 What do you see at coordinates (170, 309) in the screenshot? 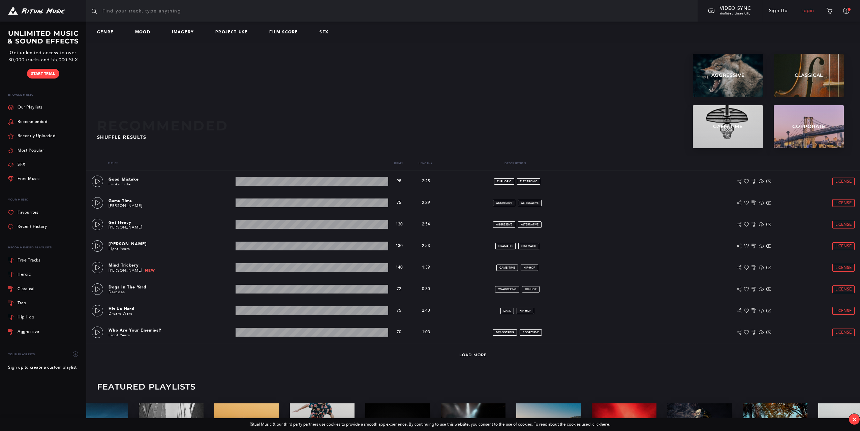
I see `p: Hit Us Hard` at bounding box center [170, 309].